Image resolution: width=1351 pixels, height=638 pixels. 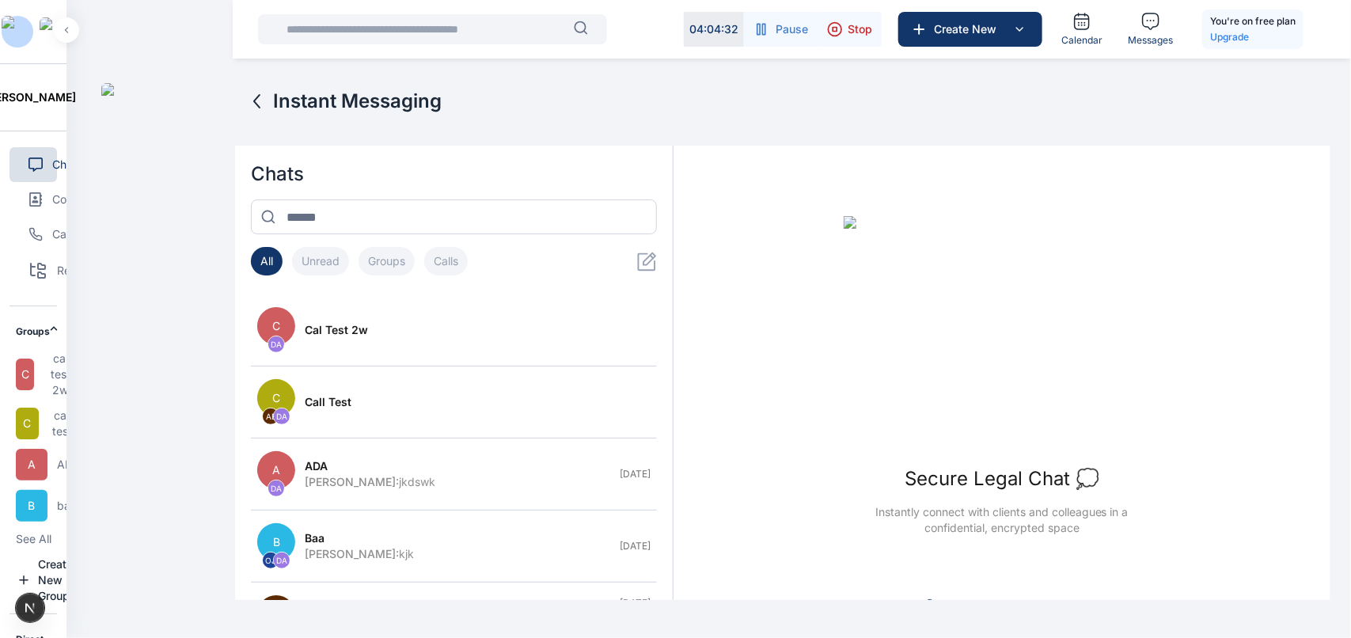 What do you see at coordinates (1062, 604) in the screenshot?
I see `a: secure` at bounding box center [1062, 604].